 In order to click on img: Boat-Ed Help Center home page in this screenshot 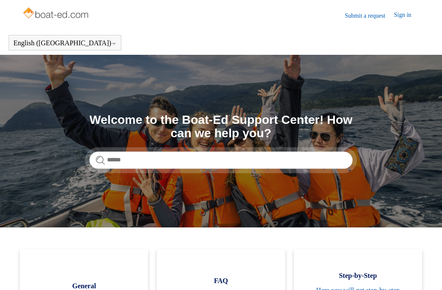, I will do `click(56, 14)`.